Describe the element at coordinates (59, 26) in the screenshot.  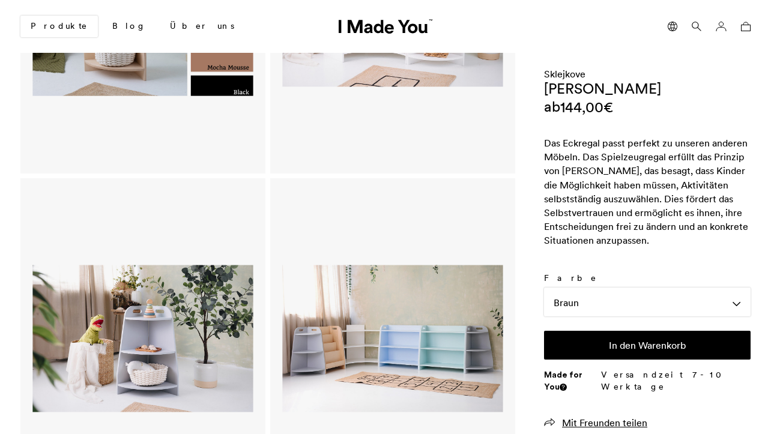
I see `a: Produkte` at that location.